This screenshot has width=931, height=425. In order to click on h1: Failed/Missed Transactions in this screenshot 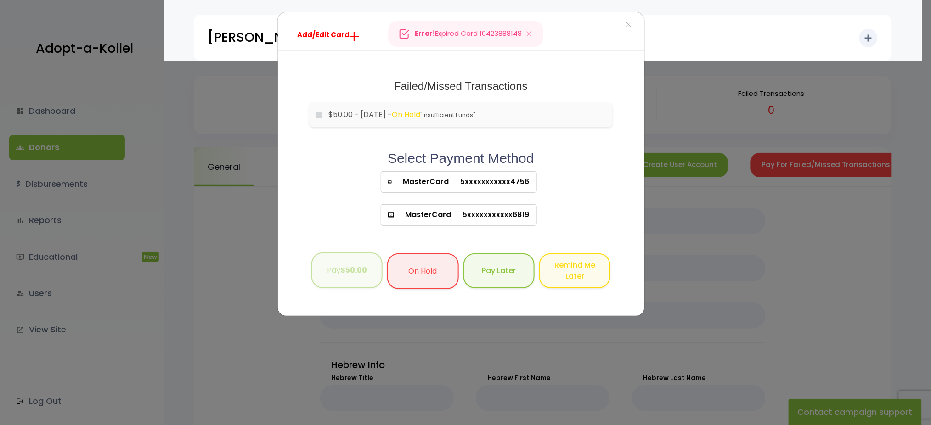, I will do `click(461, 86)`.